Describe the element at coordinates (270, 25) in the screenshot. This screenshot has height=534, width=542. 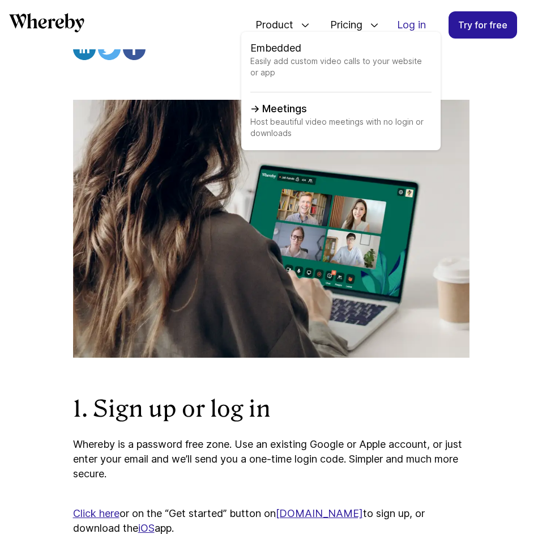
I see `span: Product` at that location.